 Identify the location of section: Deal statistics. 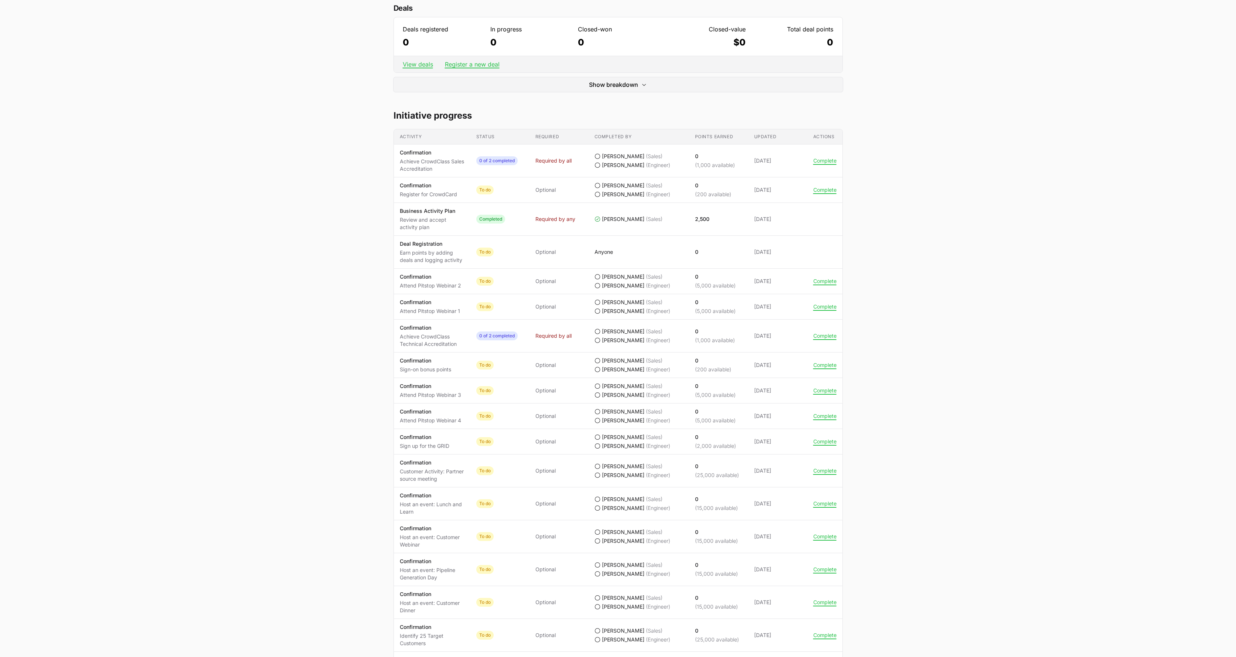
(618, 47).